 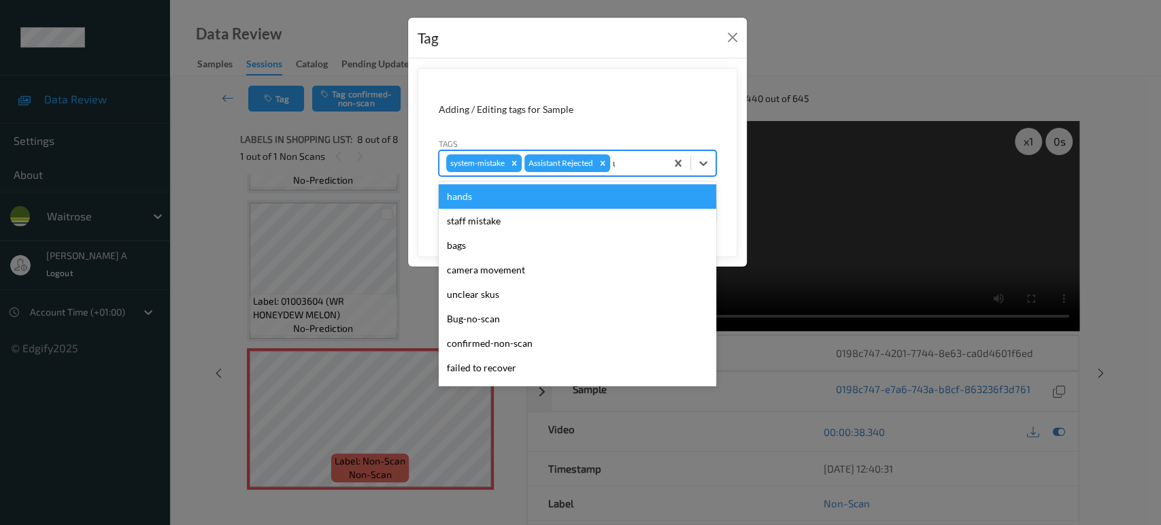 What do you see at coordinates (560, 163) in the screenshot?
I see `div: Assistant Rejected` at bounding box center [560, 163].